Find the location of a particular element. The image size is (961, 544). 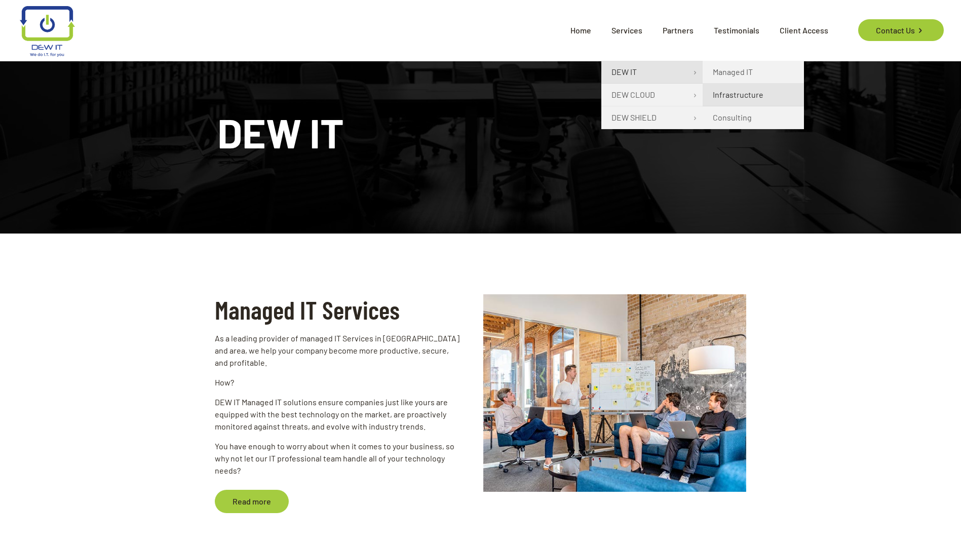

span: Partners is located at coordinates (678, 30).